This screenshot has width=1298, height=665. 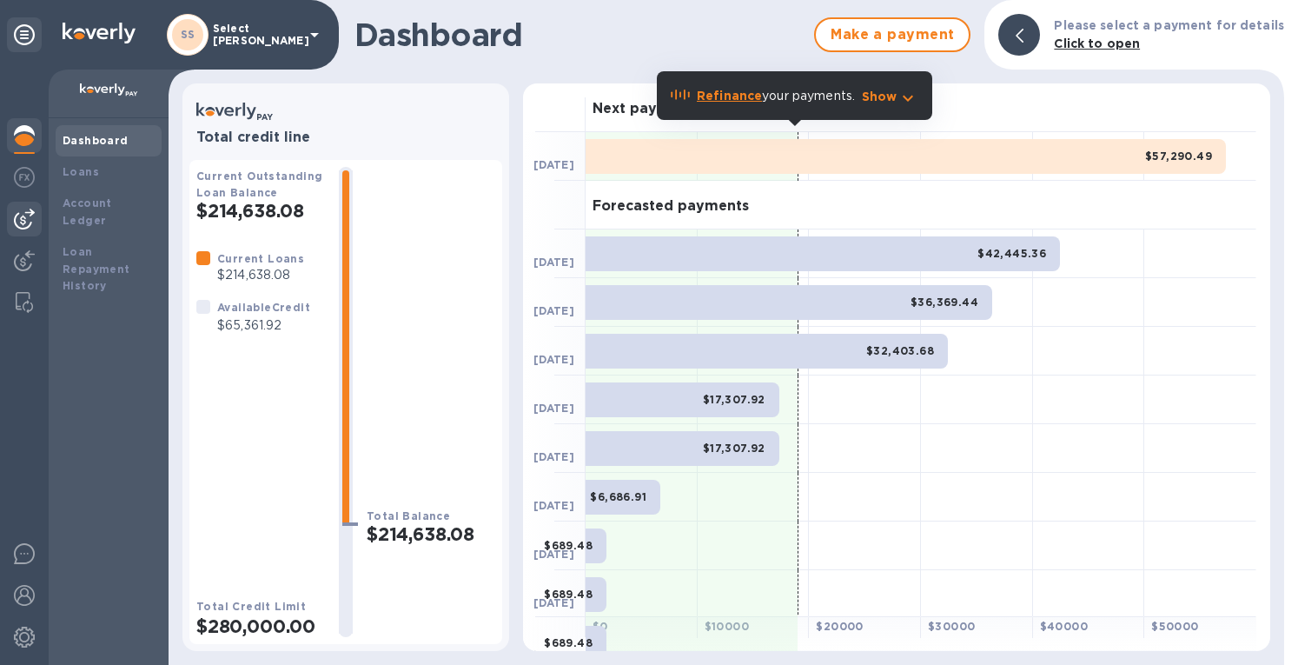 What do you see at coordinates (1178, 155) in the screenshot?
I see `b: $57,290.49` at bounding box center [1178, 155].